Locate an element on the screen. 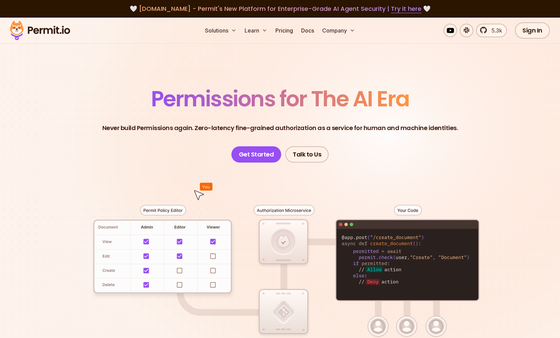 This screenshot has height=338, width=560. a: Pricing is located at coordinates (284, 30).